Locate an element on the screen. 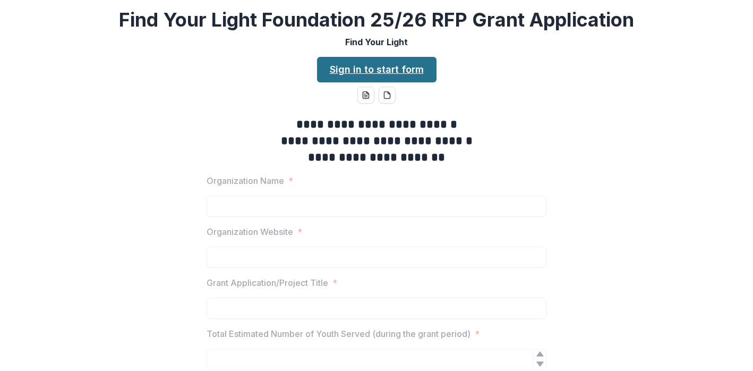 This screenshot has width=753, height=371. p: Find Your Light is located at coordinates (376, 42).